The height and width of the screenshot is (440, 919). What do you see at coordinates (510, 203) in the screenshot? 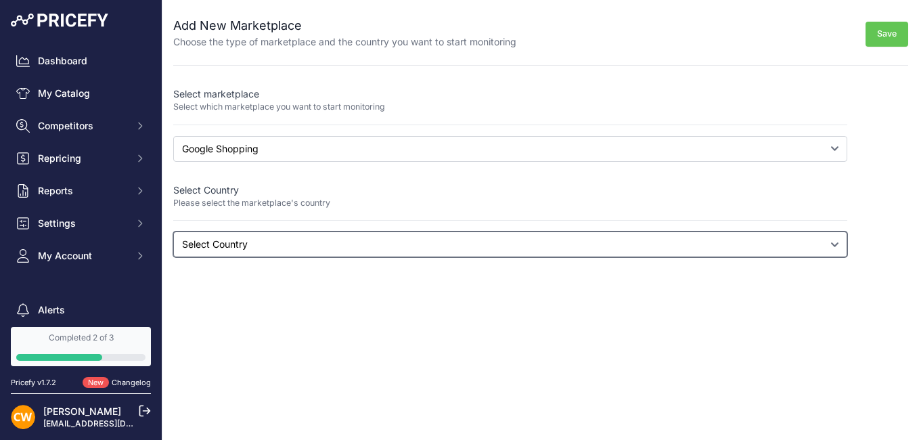
I see `p: Please select the marketplace's country` at bounding box center [510, 203].